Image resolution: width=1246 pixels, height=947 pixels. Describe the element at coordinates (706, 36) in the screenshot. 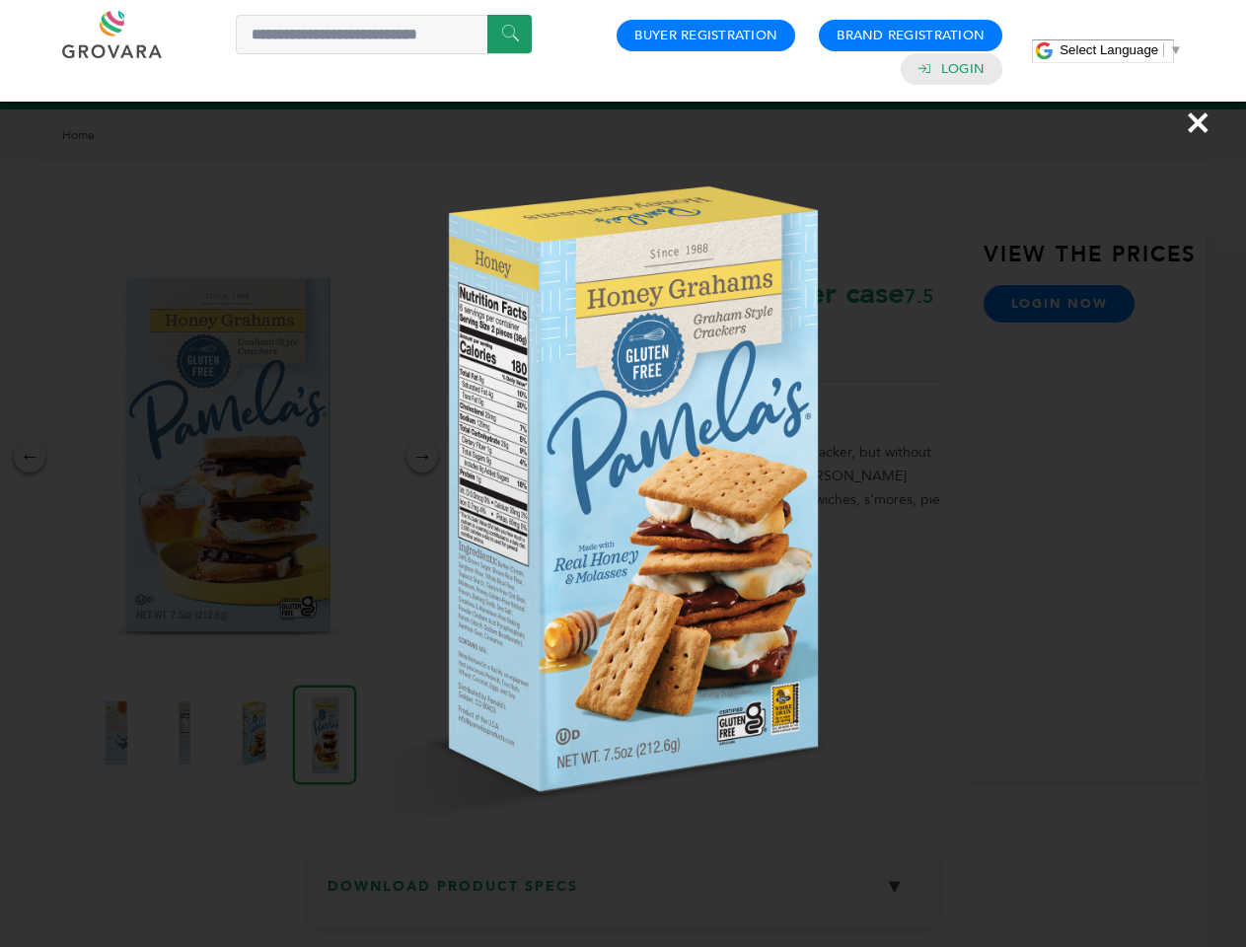

I see `a: Buyer Registration` at that location.